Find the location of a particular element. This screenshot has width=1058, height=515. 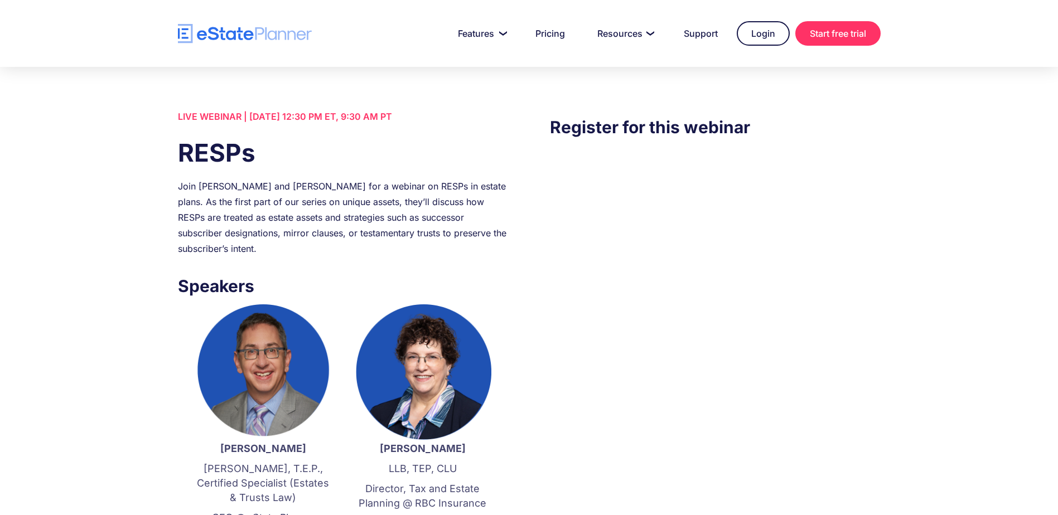

a: Features is located at coordinates (480, 33).